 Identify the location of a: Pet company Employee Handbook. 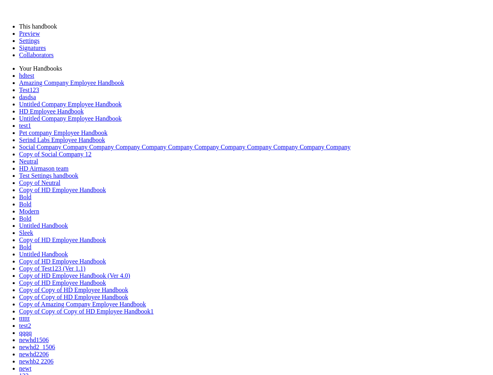
(63, 133).